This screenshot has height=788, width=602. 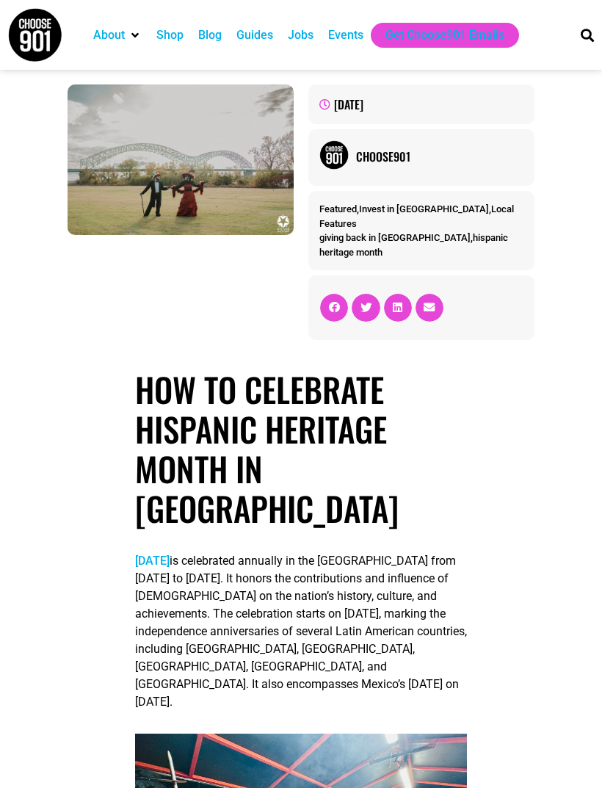 I want to click on div: Blog, so click(x=210, y=35).